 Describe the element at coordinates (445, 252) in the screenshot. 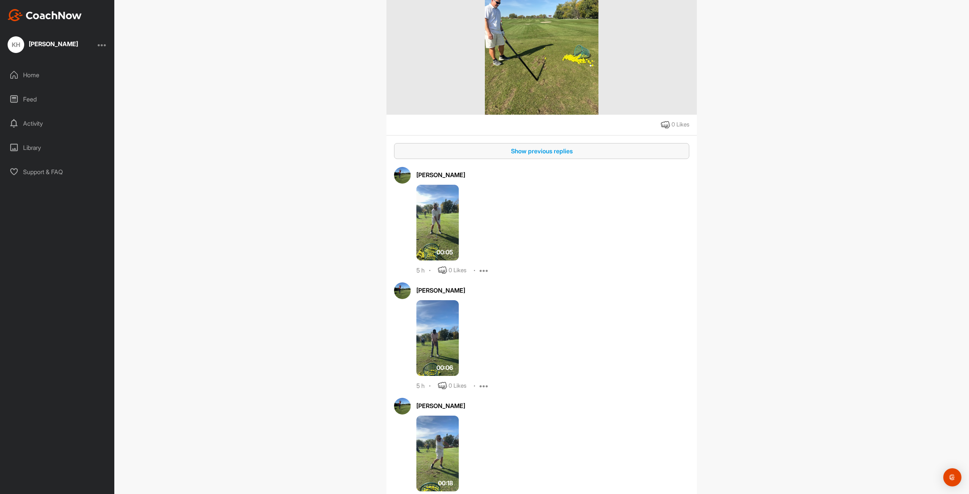

I see `span: 00:05` at that location.